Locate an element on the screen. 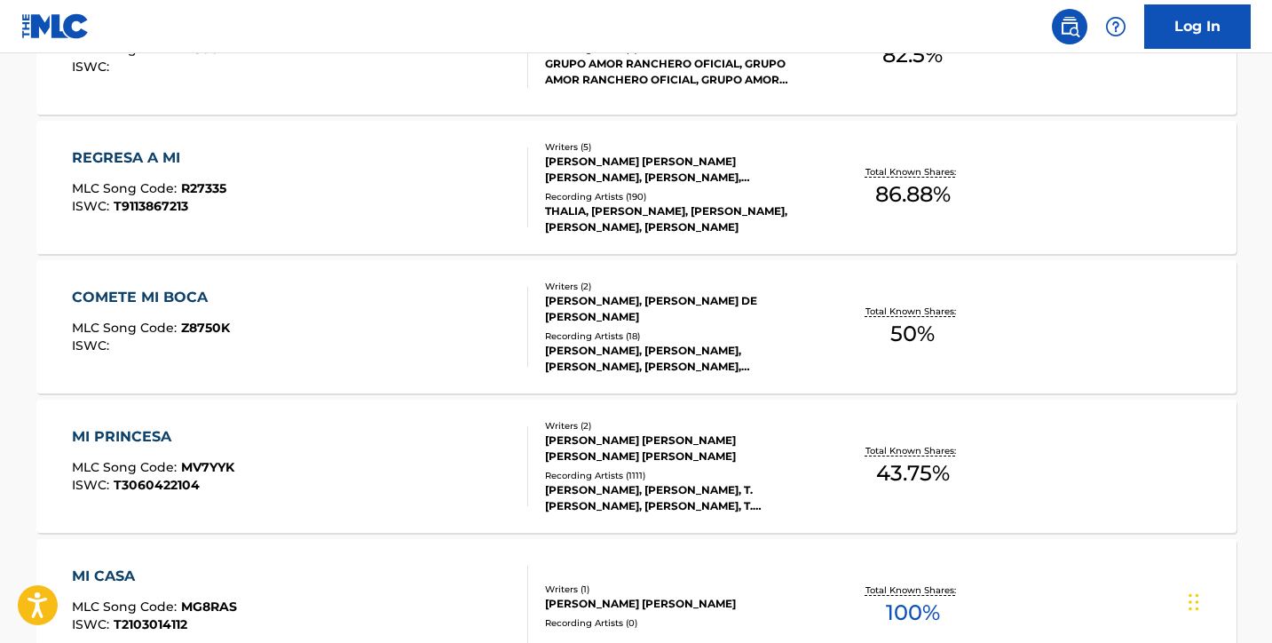  span: MG8RAS is located at coordinates (209, 606).